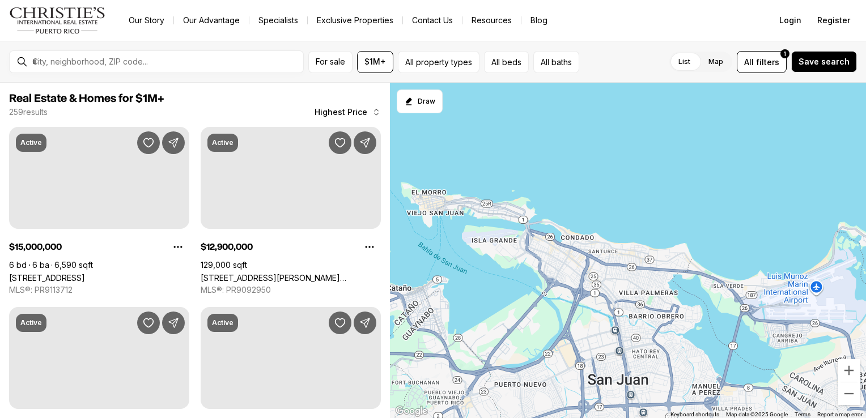 This screenshot has width=866, height=418. Describe the element at coordinates (375, 62) in the screenshot. I see `button: $1M+` at that location.